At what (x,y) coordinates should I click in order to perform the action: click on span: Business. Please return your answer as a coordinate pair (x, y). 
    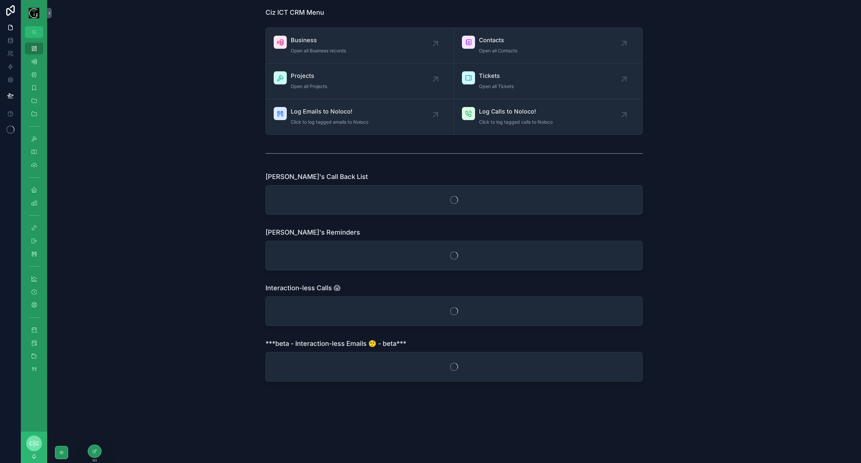
    Looking at the image, I should click on (318, 40).